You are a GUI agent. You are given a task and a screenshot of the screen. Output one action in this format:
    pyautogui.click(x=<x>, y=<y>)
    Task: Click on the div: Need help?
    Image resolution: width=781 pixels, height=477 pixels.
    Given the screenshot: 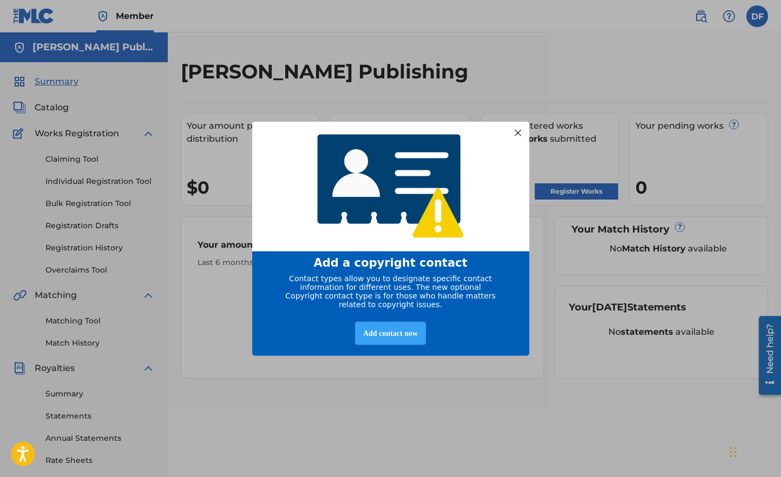 What is the action you would take?
    pyautogui.click(x=19, y=37)
    